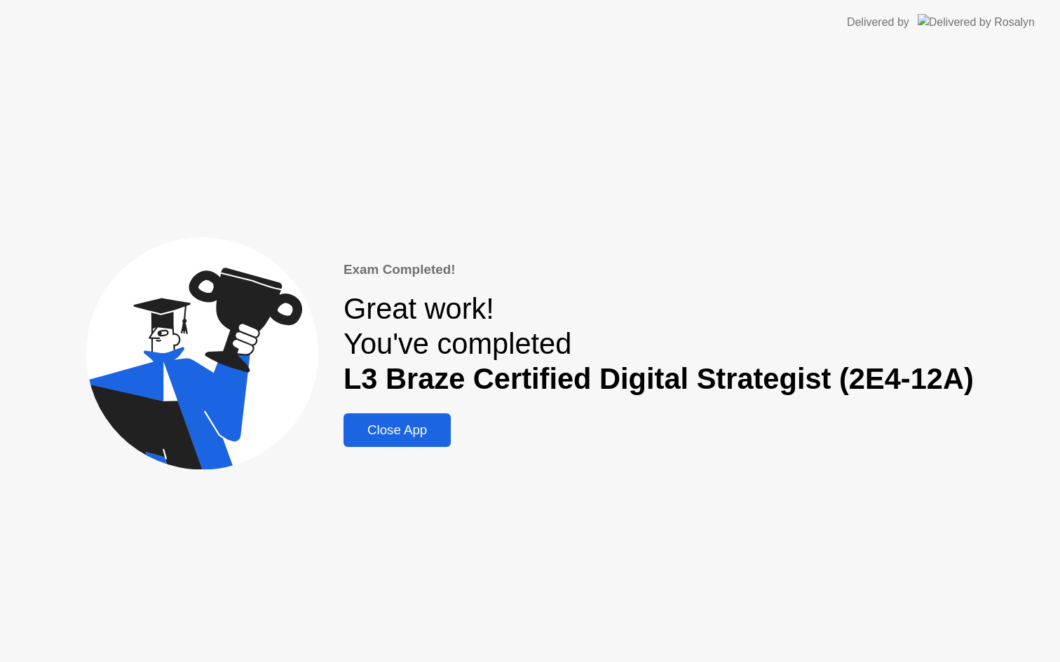 This screenshot has width=1060, height=662. Describe the element at coordinates (877, 22) in the screenshot. I see `div: Delivered by` at that location.